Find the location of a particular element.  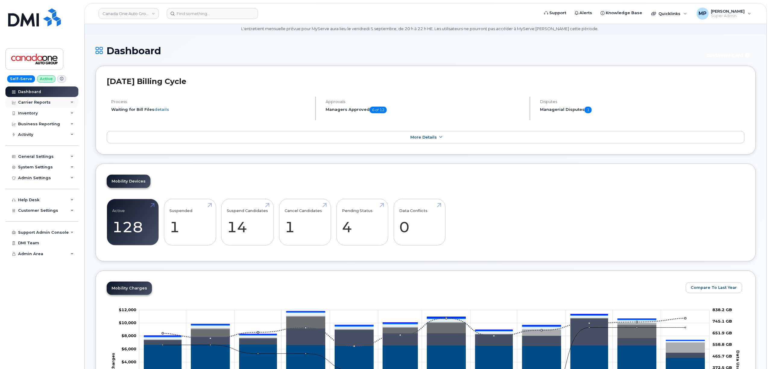

tspan: 651.9 GB is located at coordinates (722, 333).